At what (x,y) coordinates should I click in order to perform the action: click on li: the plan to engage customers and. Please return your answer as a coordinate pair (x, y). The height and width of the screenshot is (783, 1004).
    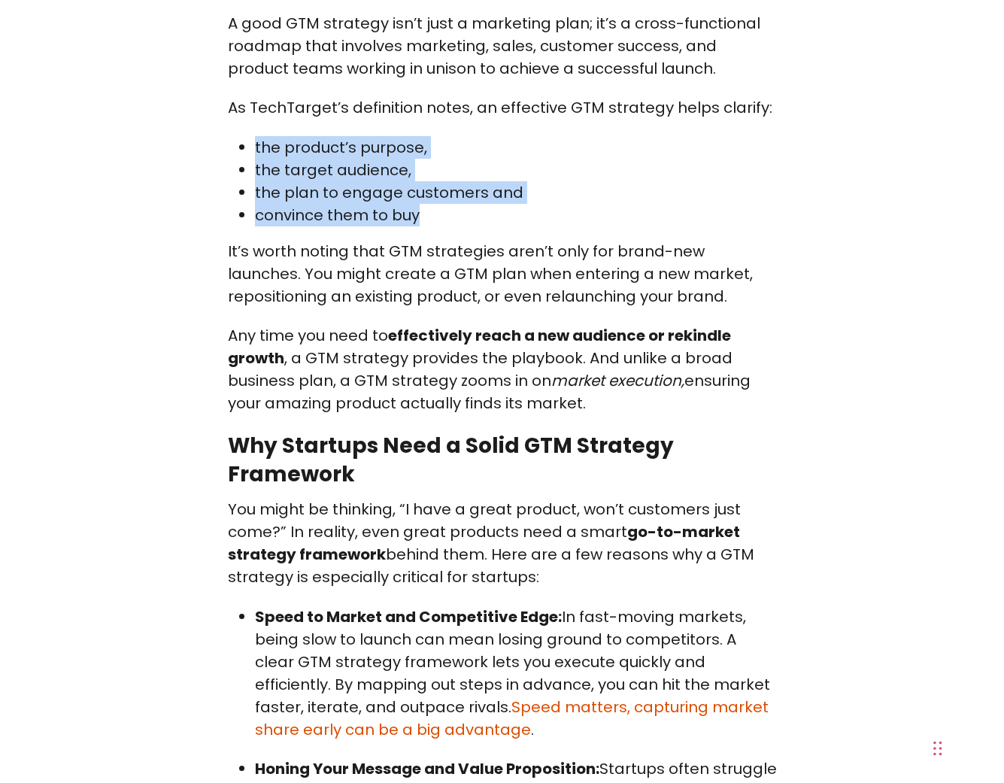
    Looking at the image, I should click on (516, 193).